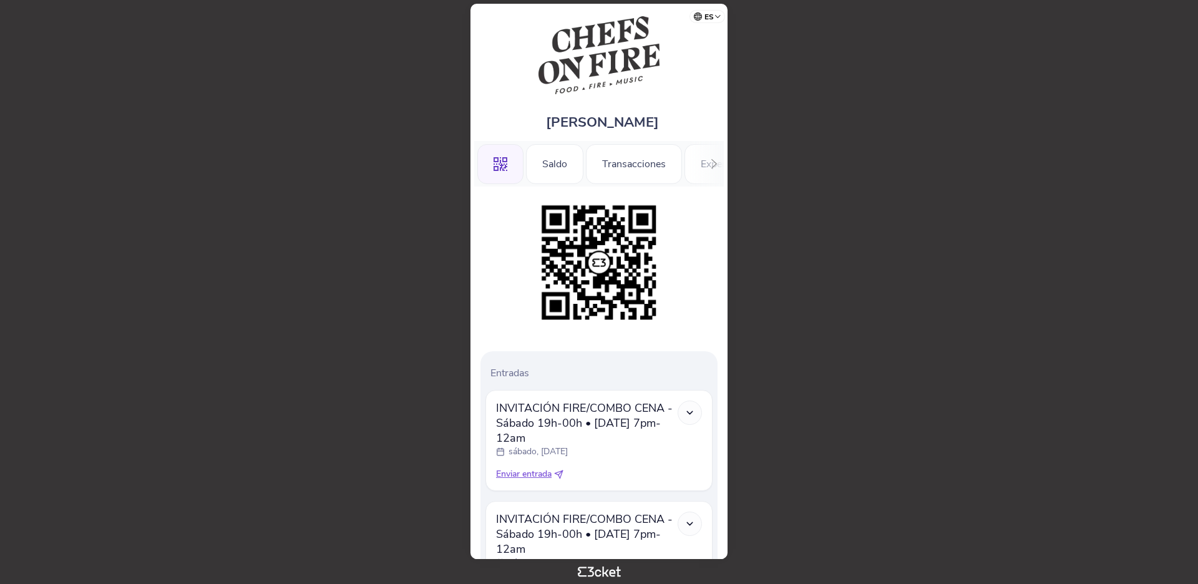 The width and height of the screenshot is (1198, 584). Describe the element at coordinates (523, 474) in the screenshot. I see `span: Enviar entrada` at that location.